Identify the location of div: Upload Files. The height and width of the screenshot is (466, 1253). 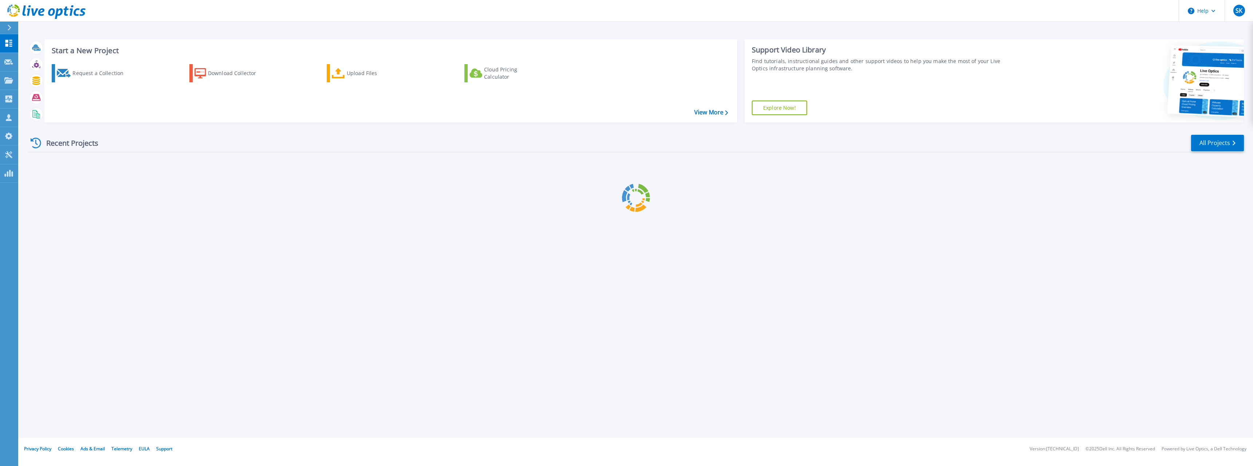
(376, 73).